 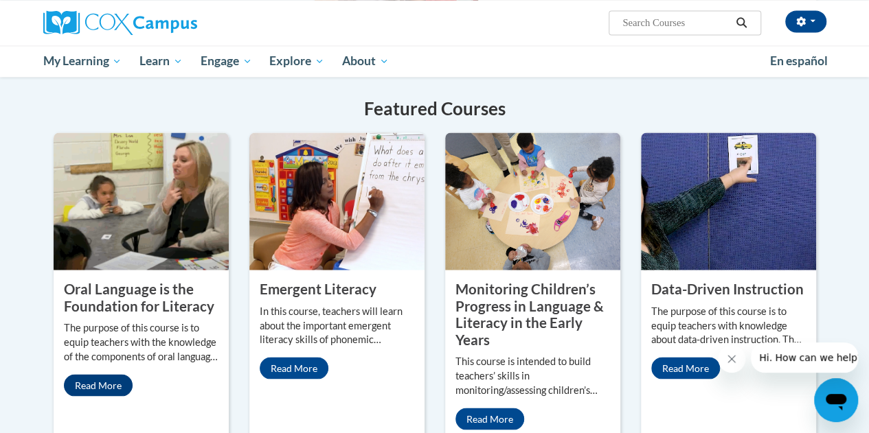 What do you see at coordinates (226, 61) in the screenshot?
I see `span: Engage` at bounding box center [226, 61].